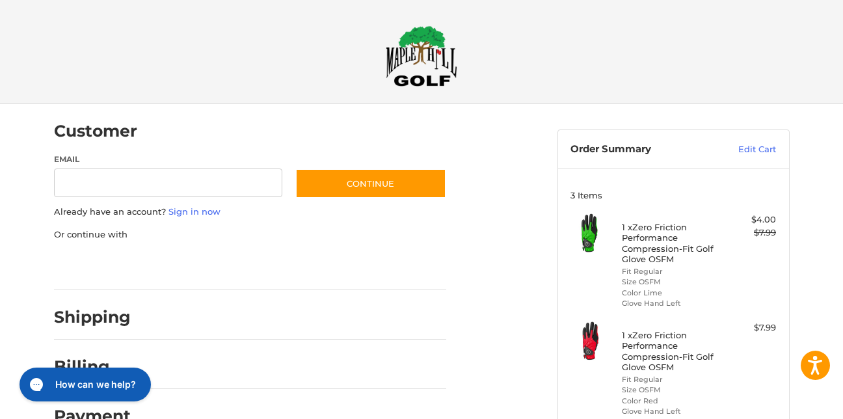 This screenshot has height=419, width=843. Describe the element at coordinates (72, 21) in the screenshot. I see `button: Gorgias live chat` at that location.